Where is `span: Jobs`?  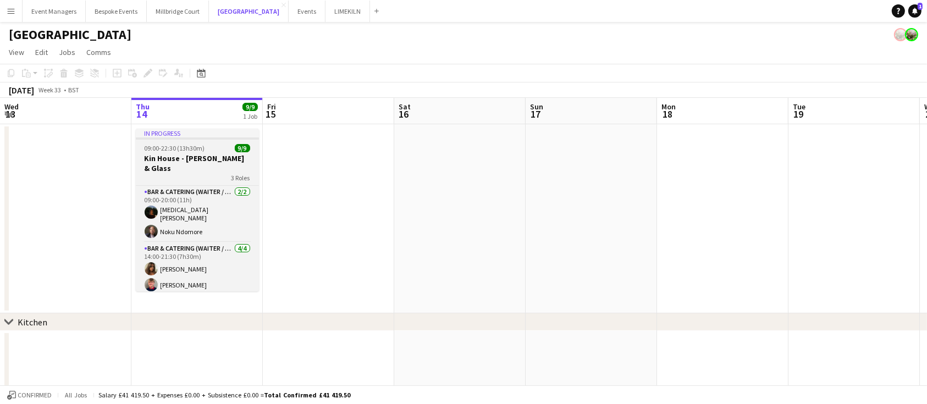
span: Jobs is located at coordinates (67, 52).